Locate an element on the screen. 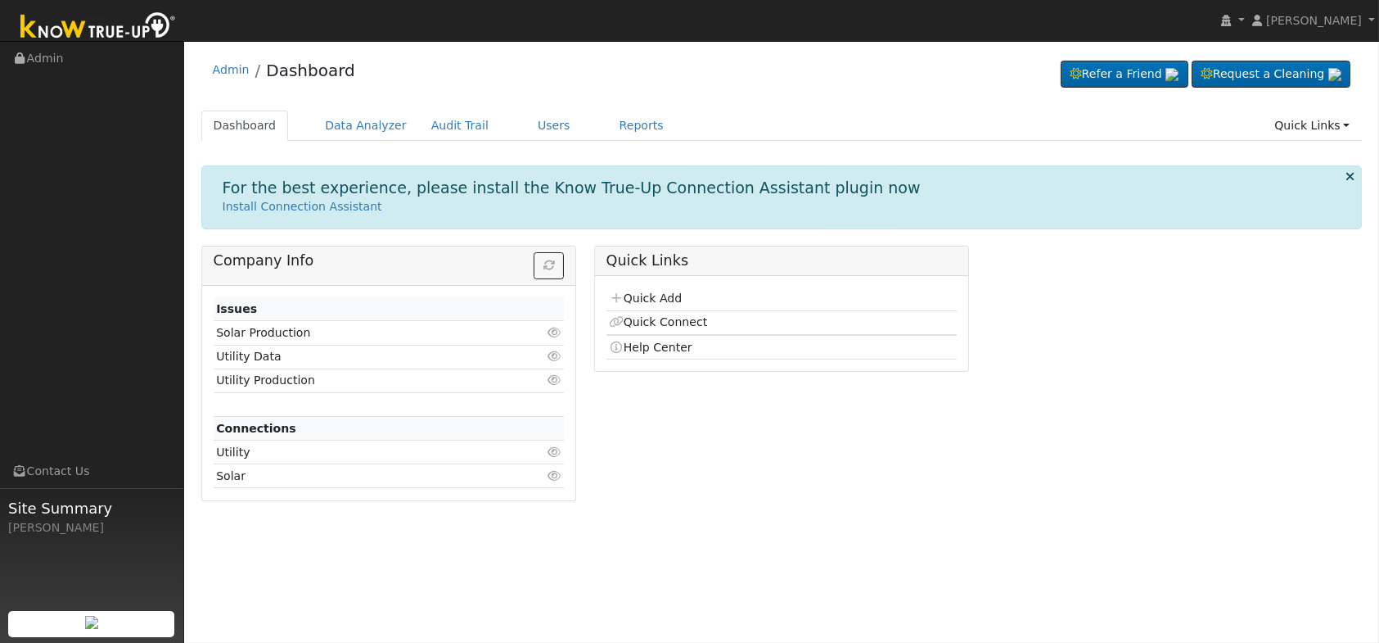  td: Utility Data is located at coordinates (360, 356).